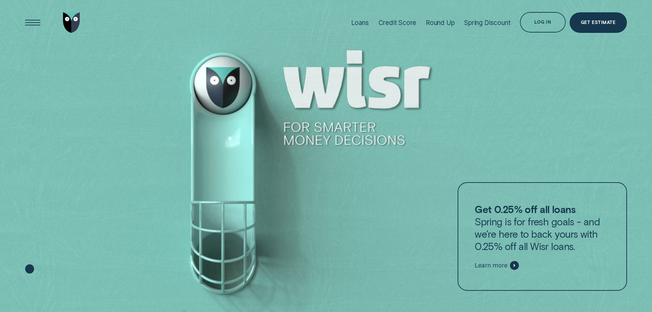  I want to click on img: Wisr, so click(72, 23).